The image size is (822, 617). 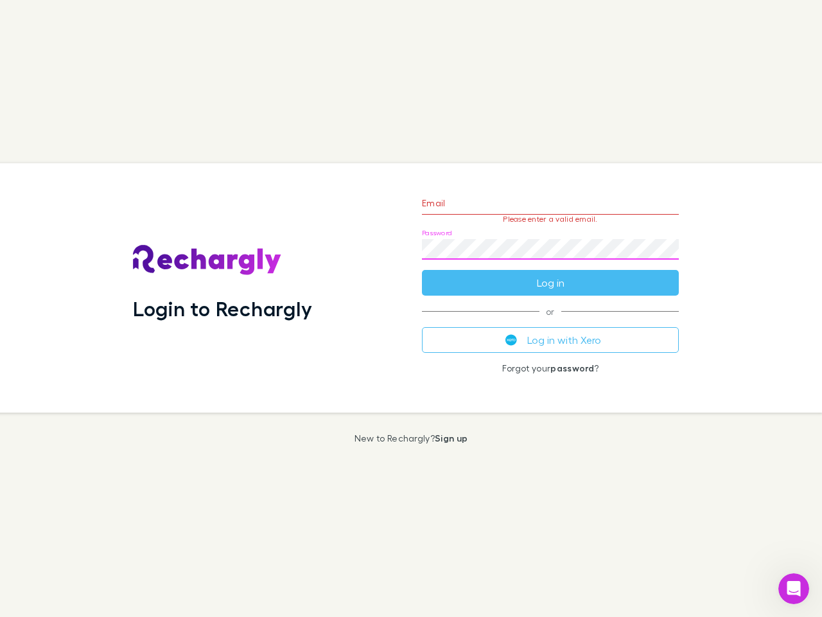 What do you see at coordinates (451, 437) in the screenshot?
I see `a: Sign up` at bounding box center [451, 437].